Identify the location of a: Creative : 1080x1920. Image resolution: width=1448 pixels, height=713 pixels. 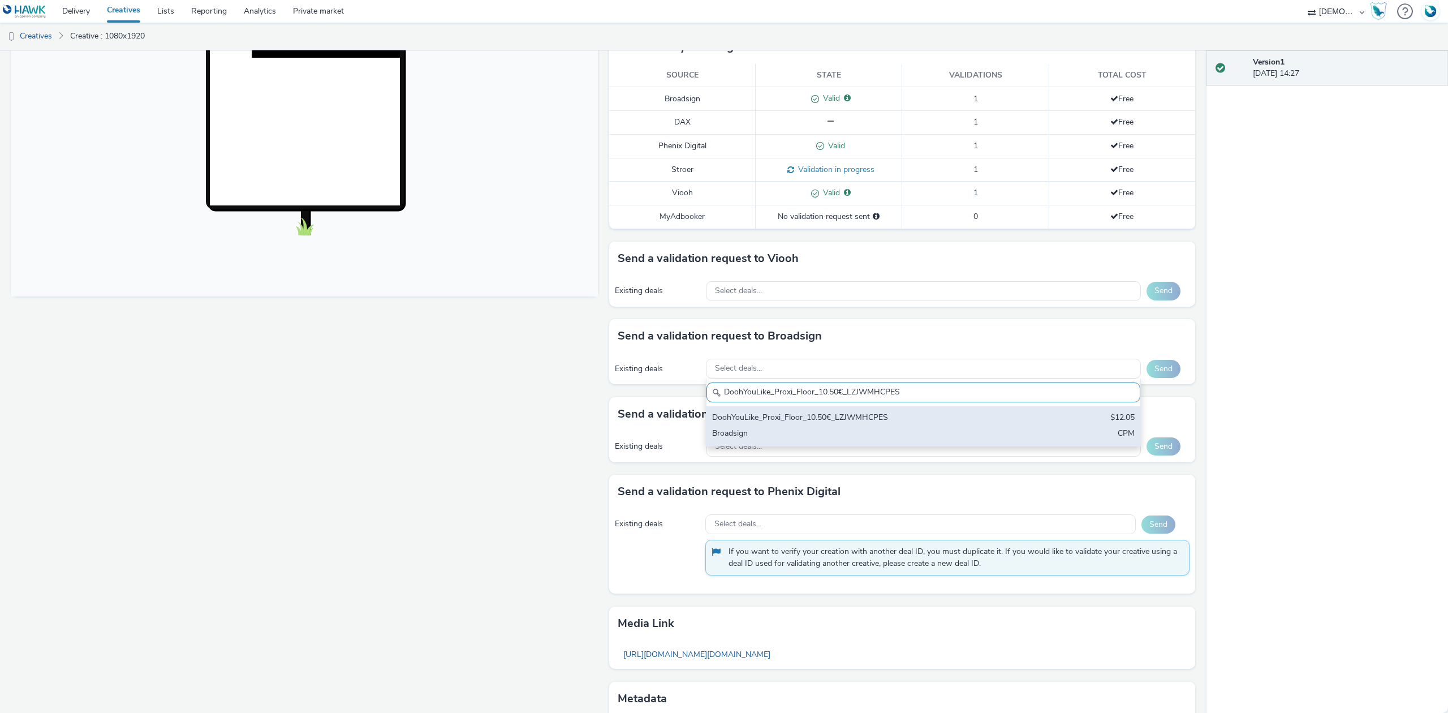
(107, 36).